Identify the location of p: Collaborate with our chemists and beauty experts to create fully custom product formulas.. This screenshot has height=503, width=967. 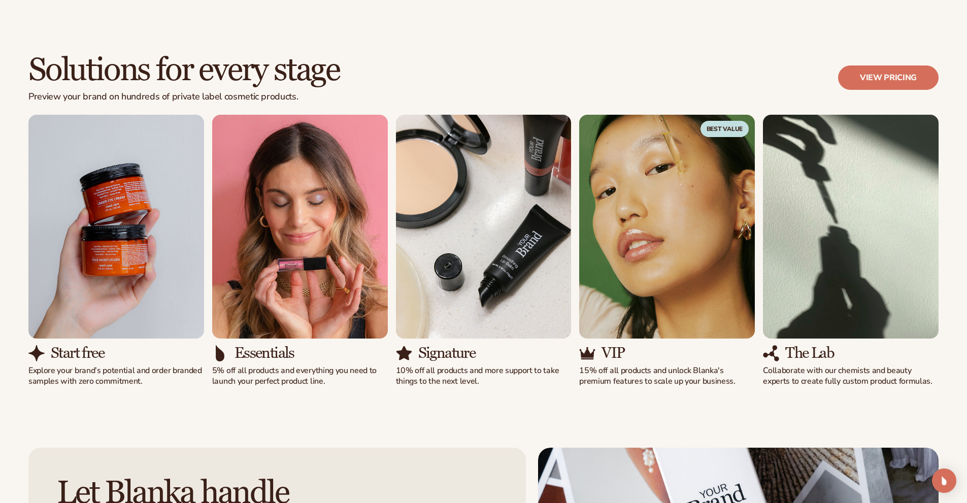
(851, 376).